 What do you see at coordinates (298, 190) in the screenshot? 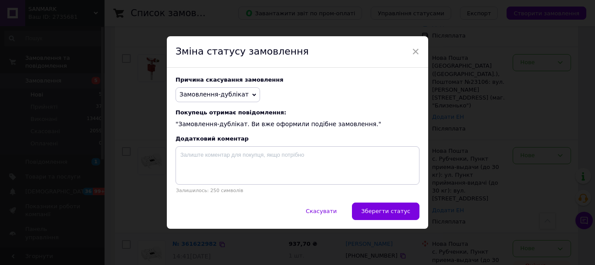
I see `p: Залишилось: 250 символів` at bounding box center [298, 190].